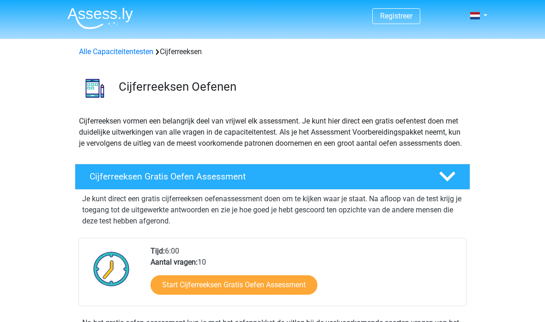 This screenshot has height=322, width=545. What do you see at coordinates (100, 18) in the screenshot?
I see `img: Assessly` at bounding box center [100, 18].